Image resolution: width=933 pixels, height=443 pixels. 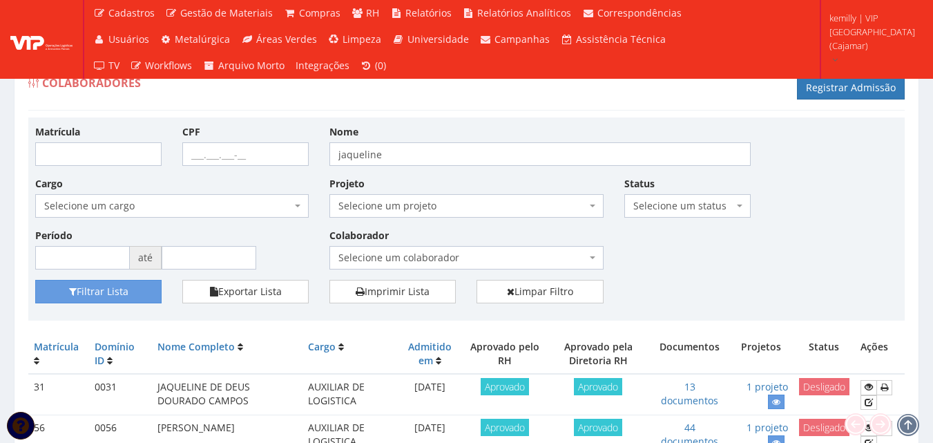 I want to click on td: 31, so click(x=59, y=394).